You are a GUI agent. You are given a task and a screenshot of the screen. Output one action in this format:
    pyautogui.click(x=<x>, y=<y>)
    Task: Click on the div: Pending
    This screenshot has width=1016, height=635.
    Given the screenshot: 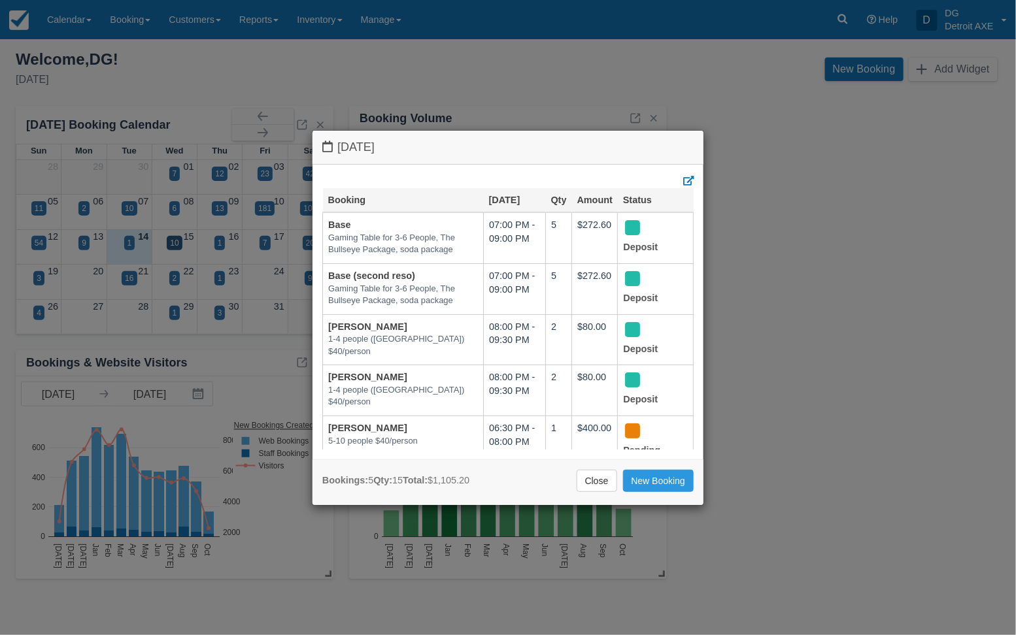 What is the action you would take?
    pyautogui.click(x=649, y=441)
    